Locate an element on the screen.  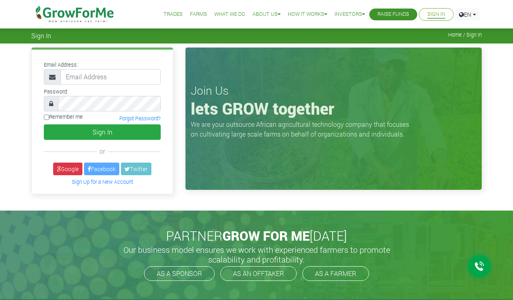
p: We are your outsource African agricultural technology company that focuses on cultivating large s... is located at coordinates (303, 129).